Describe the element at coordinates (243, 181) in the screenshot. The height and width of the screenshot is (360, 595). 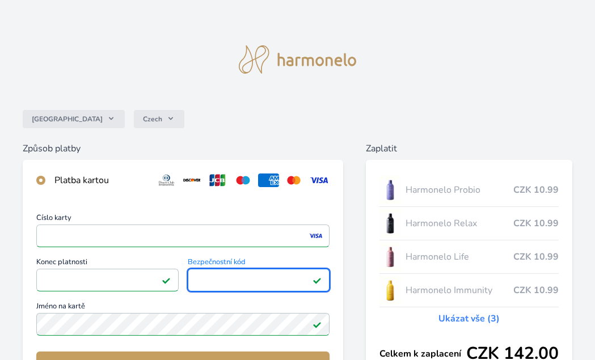
I see `img: maestro.svg` at that location.